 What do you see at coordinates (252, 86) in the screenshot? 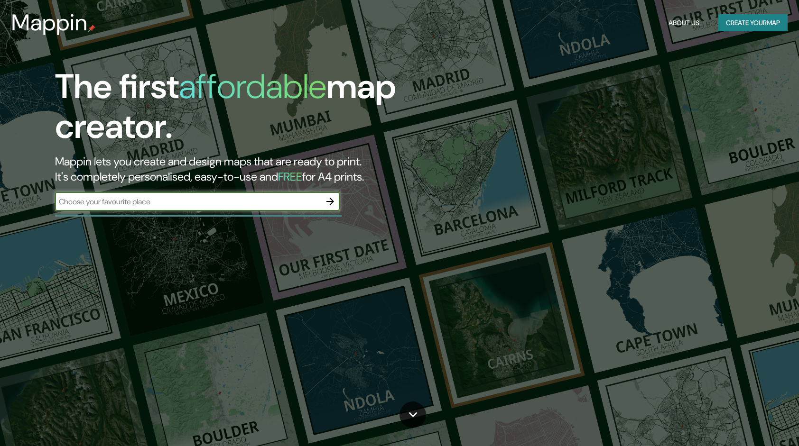
I see `h1: affordable` at bounding box center [252, 86].